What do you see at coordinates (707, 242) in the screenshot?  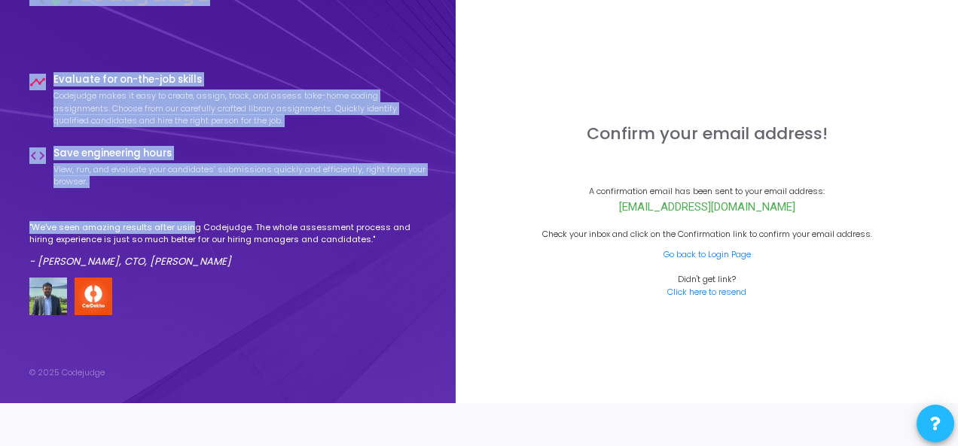 I see `div: A confirmation email has been sent to your email address:` at bounding box center [707, 242].